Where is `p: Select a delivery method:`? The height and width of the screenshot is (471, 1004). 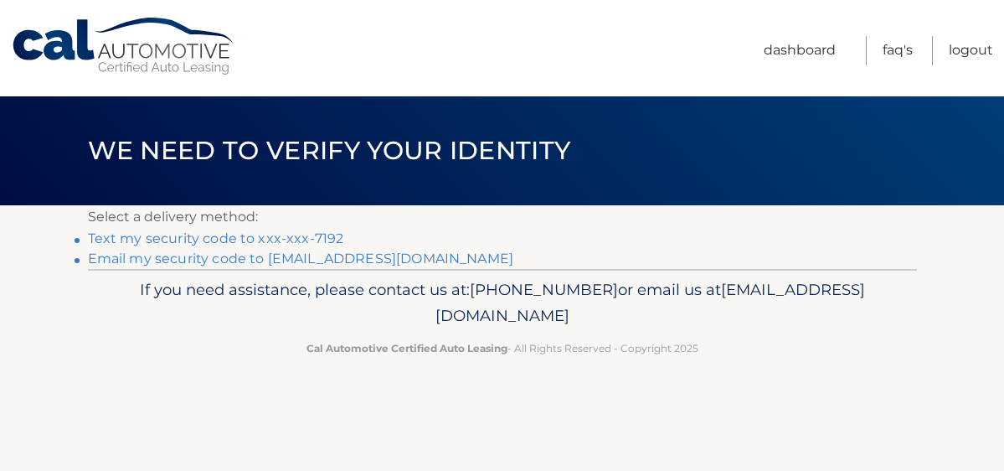 p: Select a delivery method: is located at coordinates (502, 217).